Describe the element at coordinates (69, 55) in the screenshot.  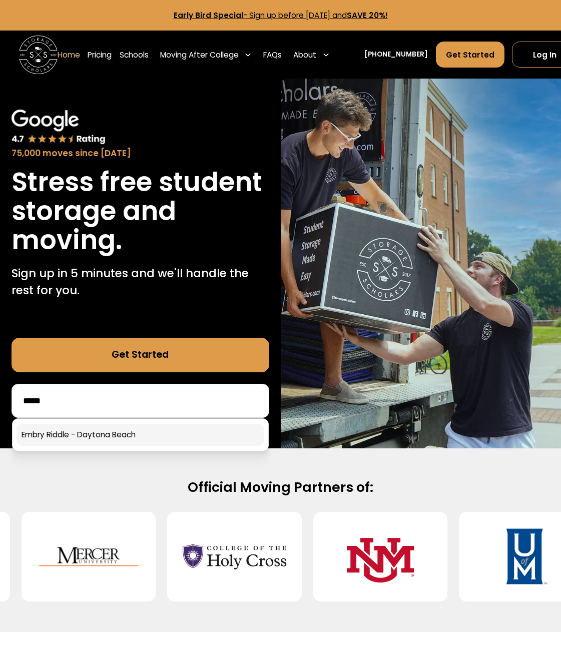
I see `a: Home` at that location.